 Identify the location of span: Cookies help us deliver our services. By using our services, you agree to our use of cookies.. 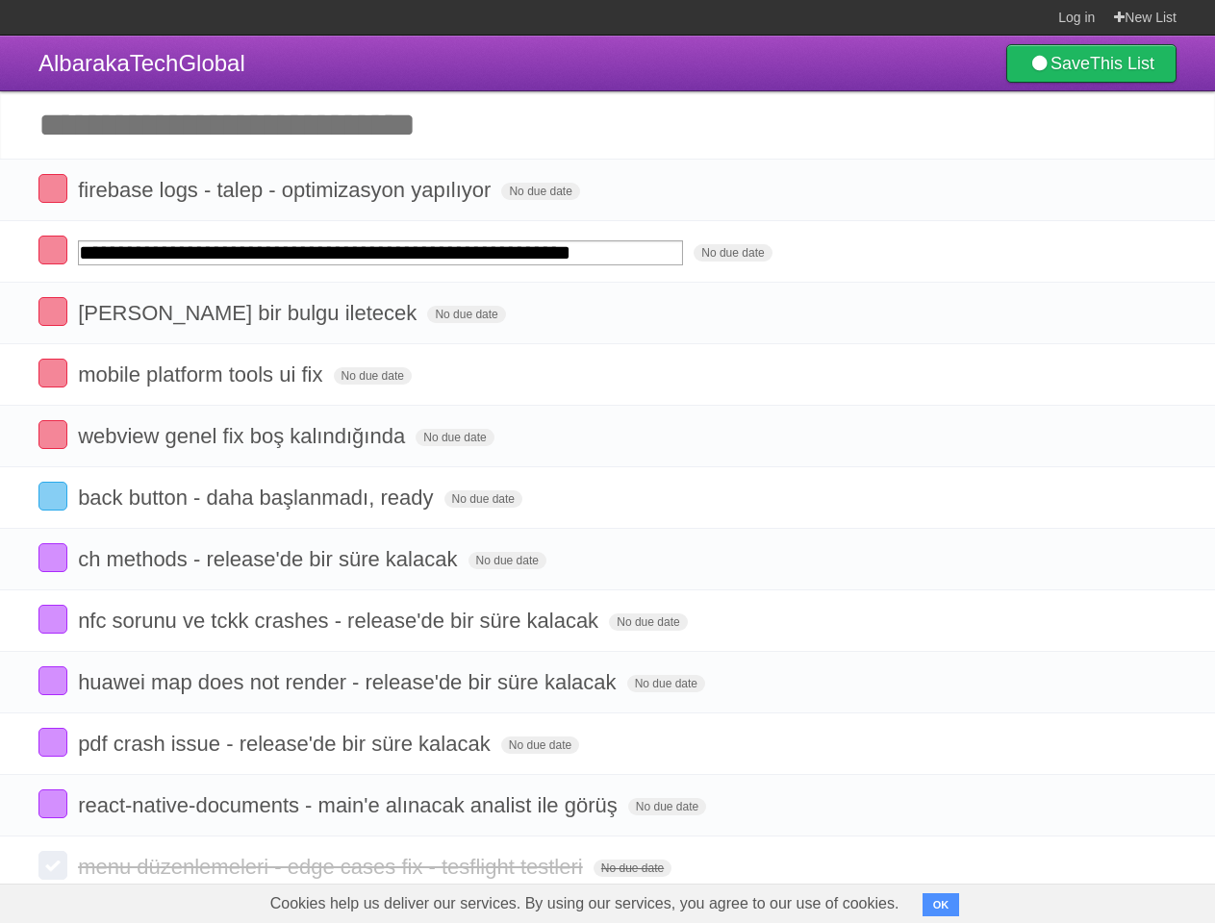
(585, 904).